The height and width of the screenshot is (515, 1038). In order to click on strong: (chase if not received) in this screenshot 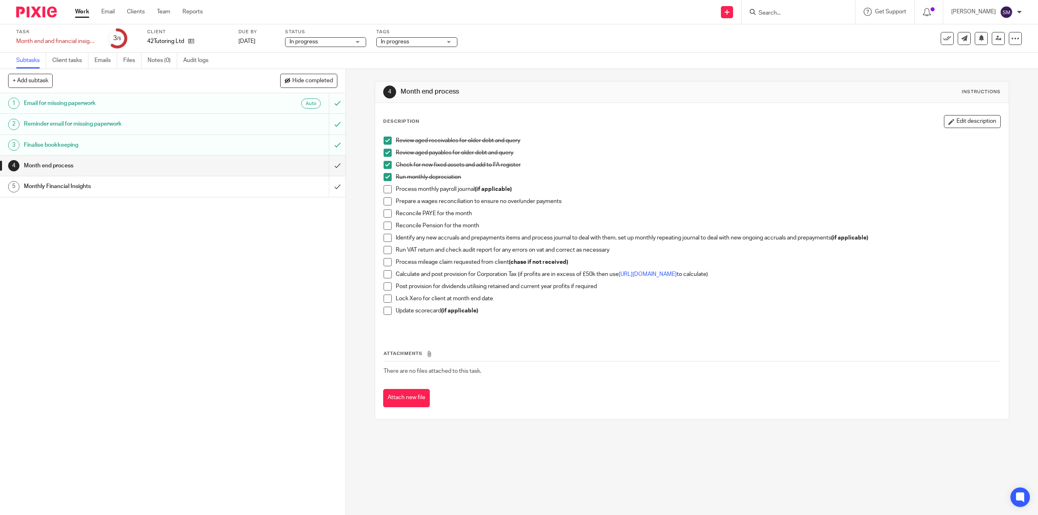, I will do `click(539, 262)`.